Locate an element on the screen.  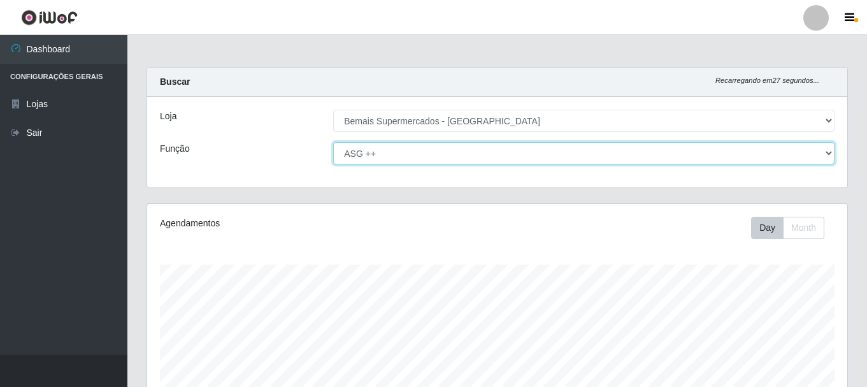
div: Toolbar with button groups is located at coordinates (793, 227).